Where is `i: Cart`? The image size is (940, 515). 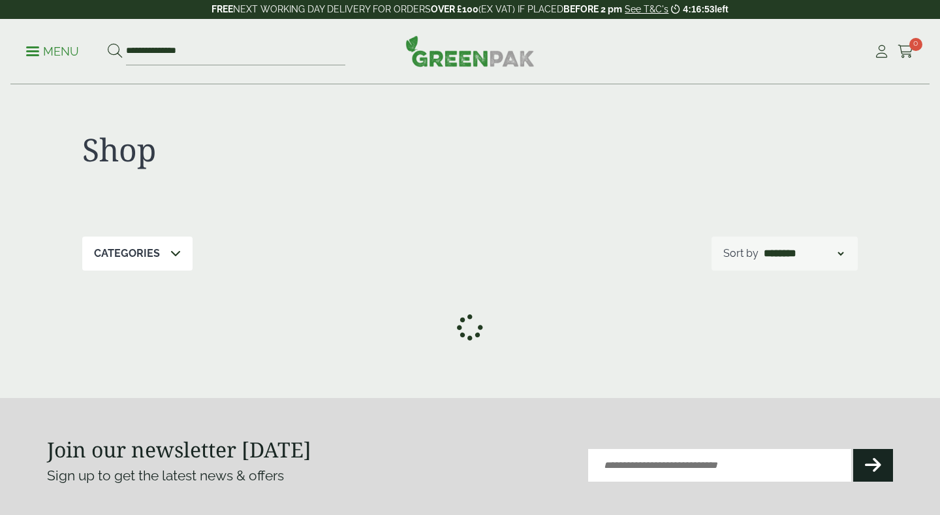 i: Cart is located at coordinates (906, 52).